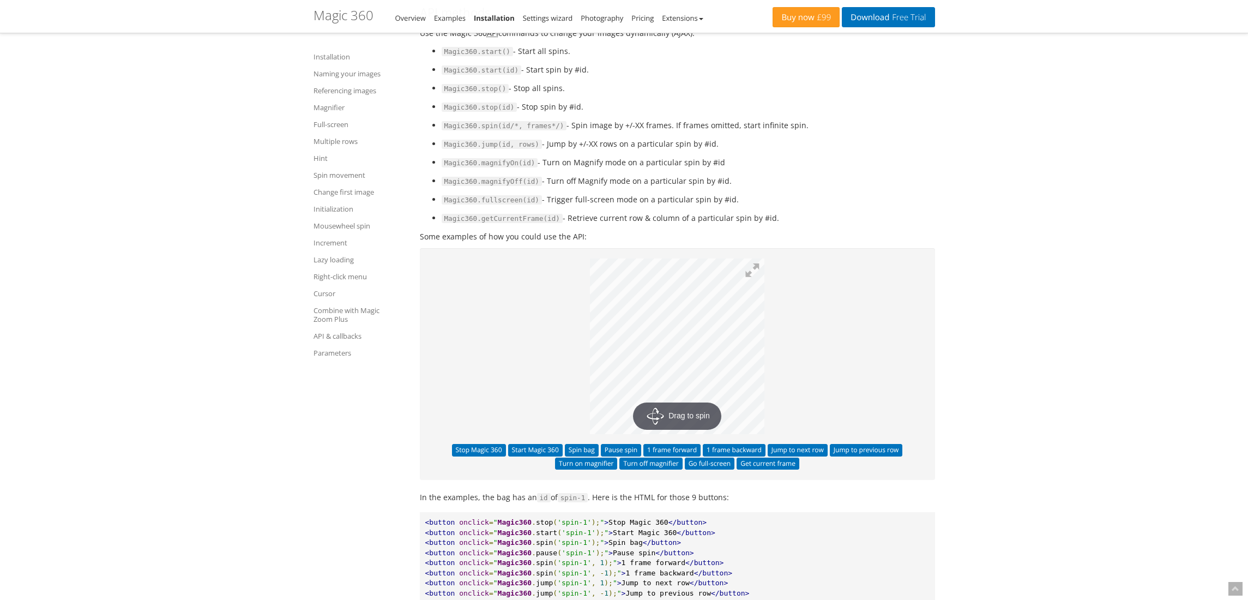 Image resolution: width=1248 pixels, height=600 pixels. I want to click on button: Jump to next row, so click(798, 450).